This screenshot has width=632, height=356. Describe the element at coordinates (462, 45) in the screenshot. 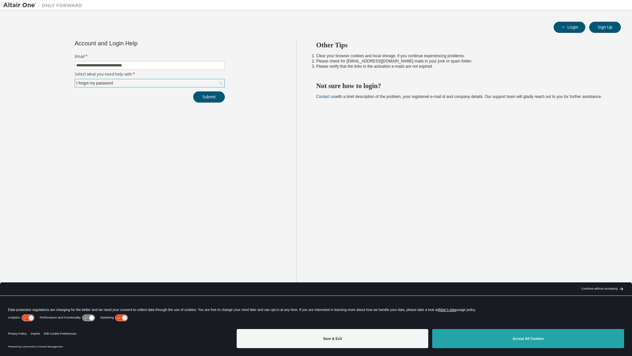

I see `h2: Other Tips` at that location.